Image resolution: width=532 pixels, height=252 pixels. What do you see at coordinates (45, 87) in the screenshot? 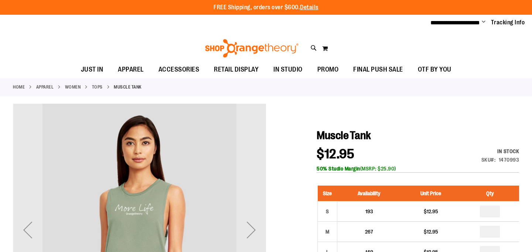
I see `a: APPAREL` at bounding box center [45, 87].